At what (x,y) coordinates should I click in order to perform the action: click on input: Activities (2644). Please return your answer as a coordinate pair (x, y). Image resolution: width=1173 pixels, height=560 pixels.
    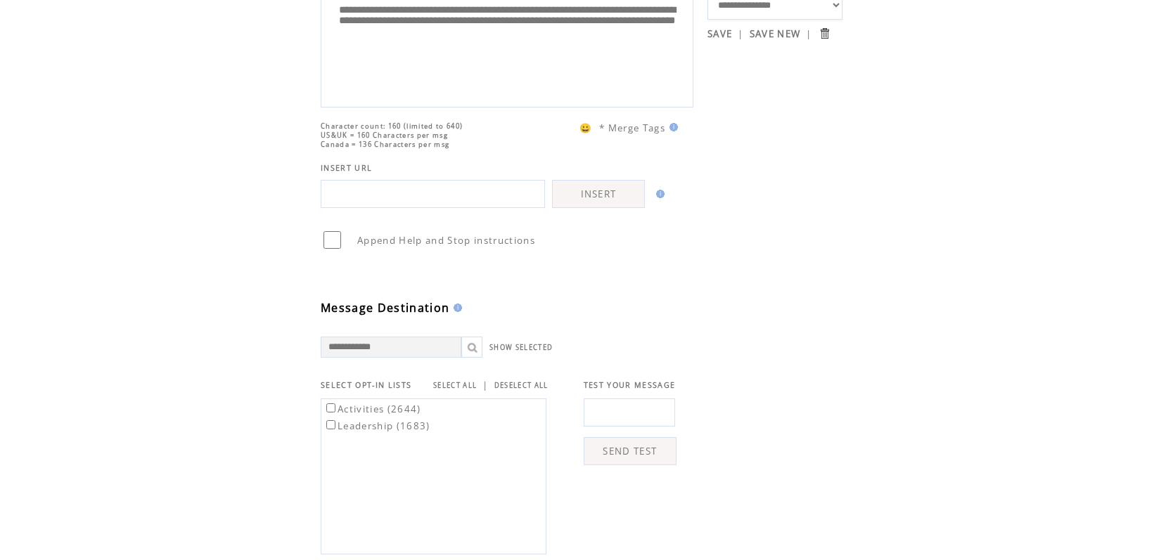
    Looking at the image, I should click on (330, 408).